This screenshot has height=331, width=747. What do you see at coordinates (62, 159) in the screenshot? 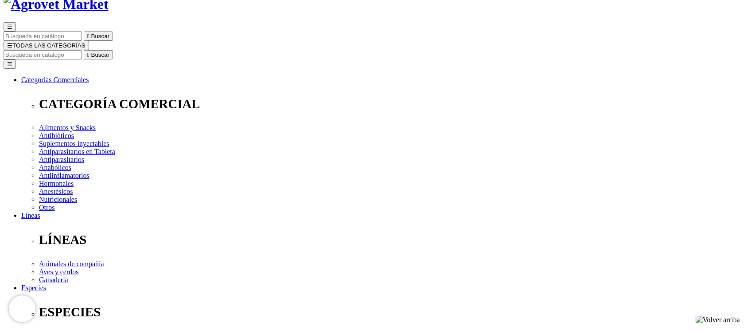
I see `span: Antiparasitarios` at bounding box center [62, 159].